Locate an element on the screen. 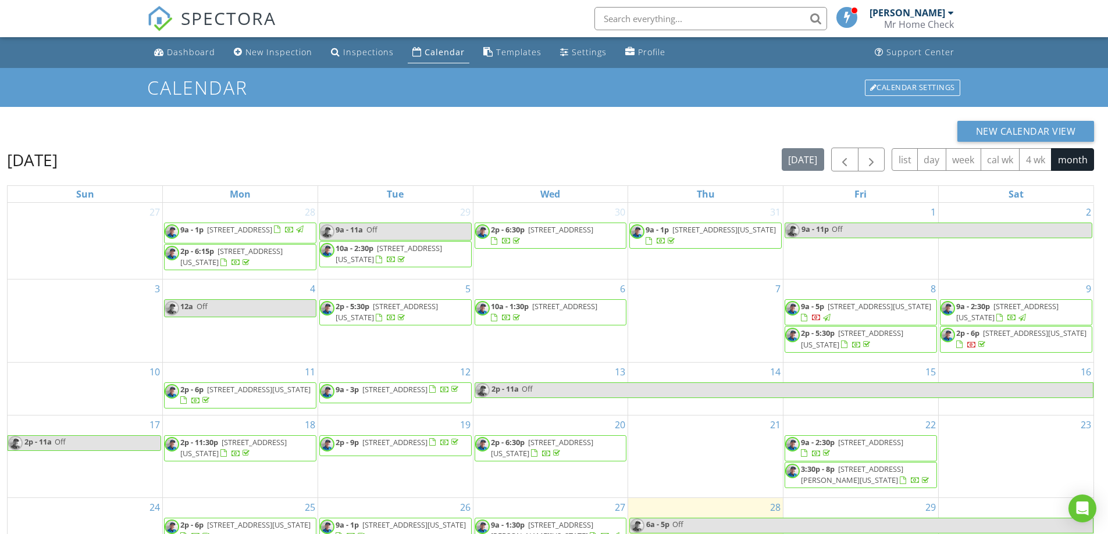 This screenshot has height=534, width=1108. a: Tuesday is located at coordinates (395, 194).